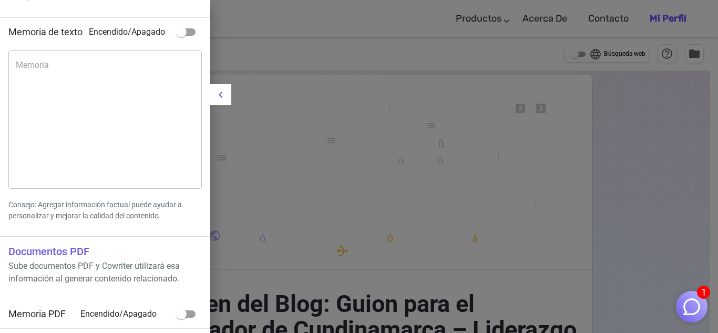 This screenshot has width=718, height=333. Describe the element at coordinates (45, 32) in the screenshot. I see `font: Memoria de texto` at that location.